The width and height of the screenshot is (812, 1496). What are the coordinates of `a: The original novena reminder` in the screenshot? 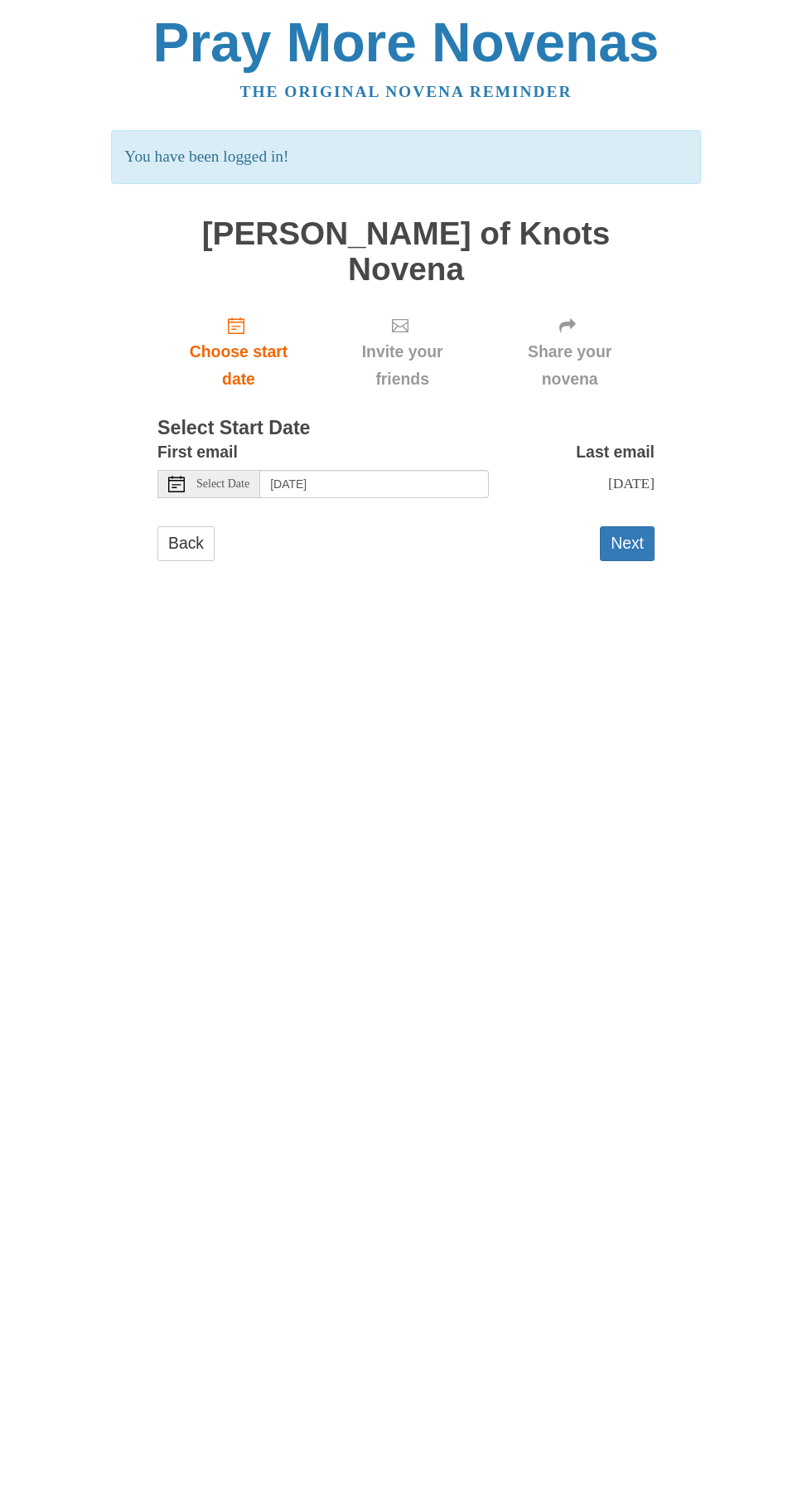 It's located at (406, 91).